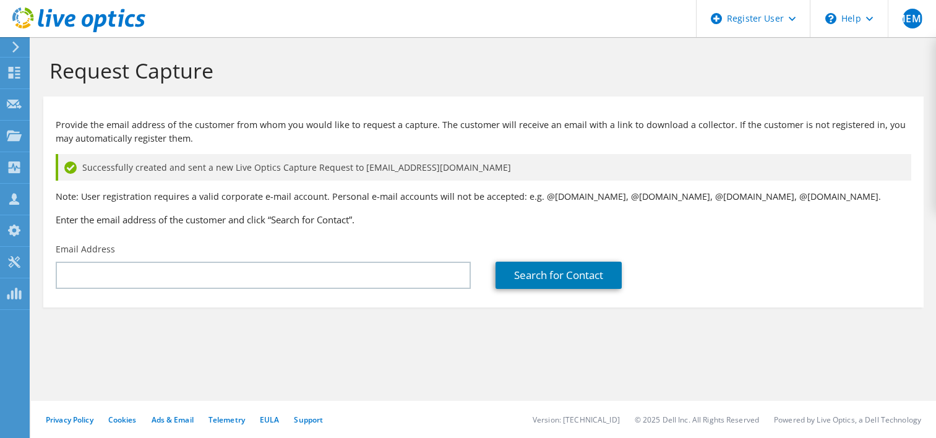 This screenshot has height=438, width=936. I want to click on a: Ads & Email, so click(173, 419).